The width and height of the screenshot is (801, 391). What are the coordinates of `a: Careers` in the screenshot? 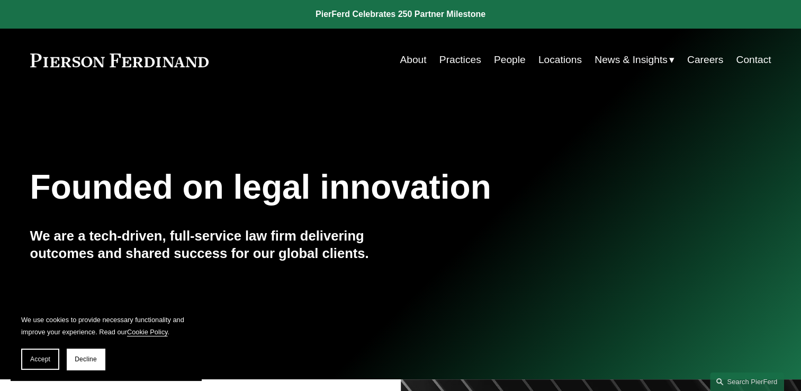 It's located at (705, 60).